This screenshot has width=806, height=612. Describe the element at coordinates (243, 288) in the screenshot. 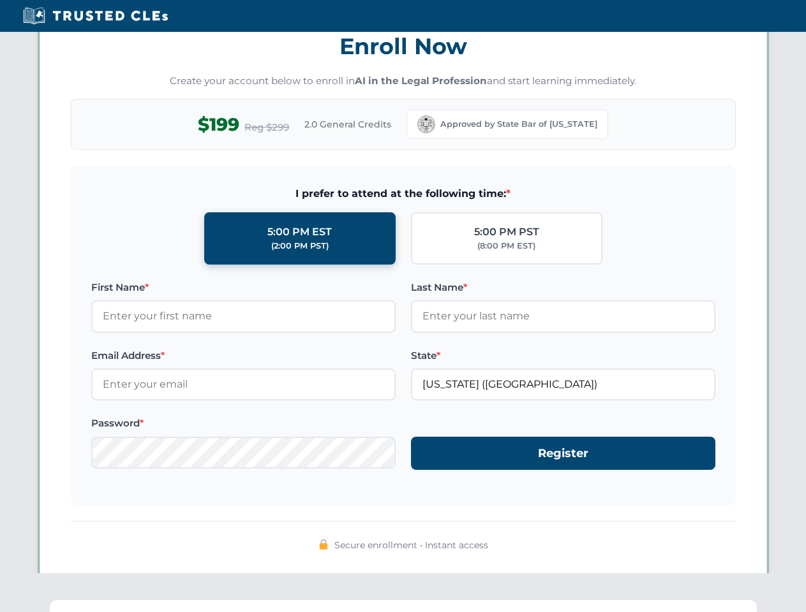

I see `label: First Name` at that location.